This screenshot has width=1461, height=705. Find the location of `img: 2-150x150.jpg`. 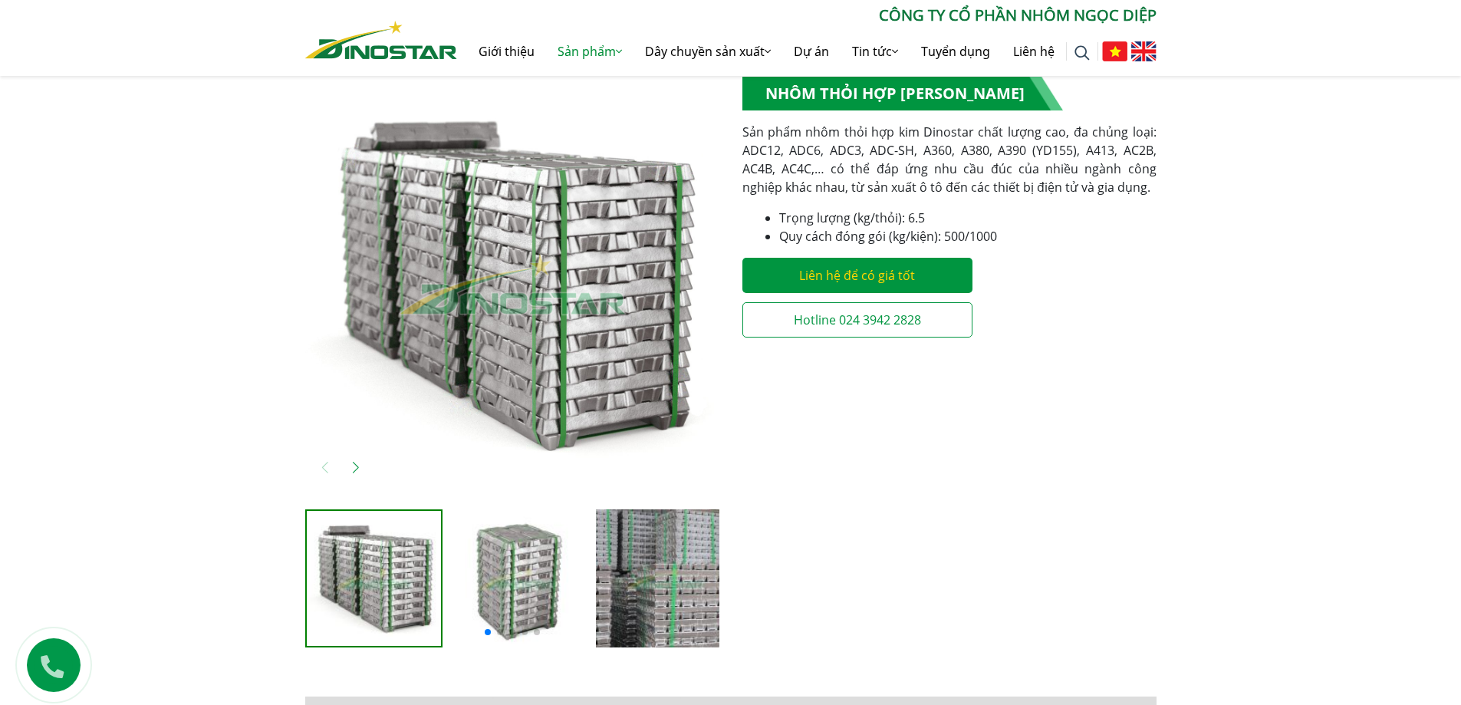

img: 2-150x150.jpg is located at coordinates (519, 578).